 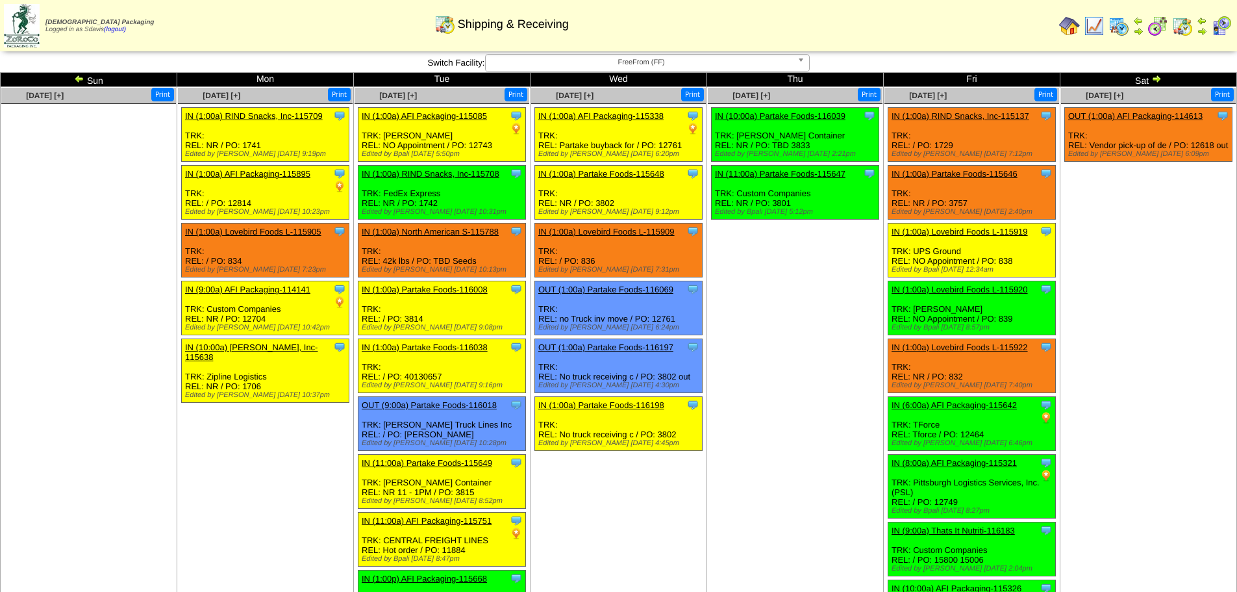 I want to click on a: IN (6:00a) AFI Packaging-115642, so click(x=954, y=405).